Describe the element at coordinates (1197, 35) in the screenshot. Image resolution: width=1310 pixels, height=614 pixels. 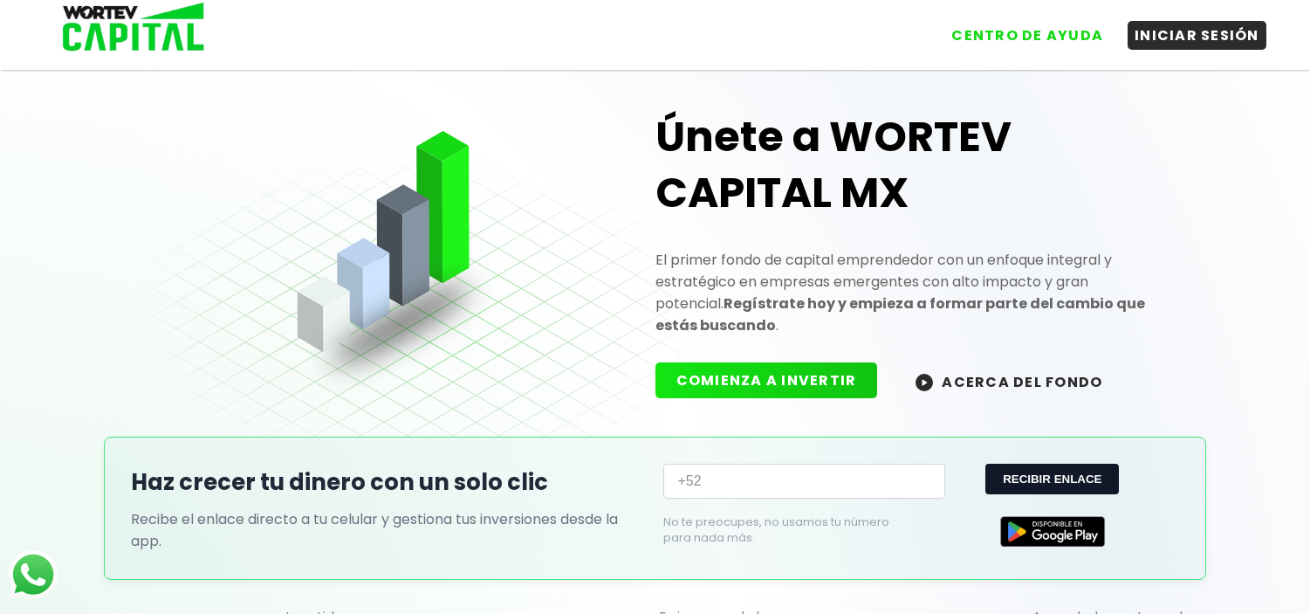
I see `button: INICIAR SESIÓN` at that location.